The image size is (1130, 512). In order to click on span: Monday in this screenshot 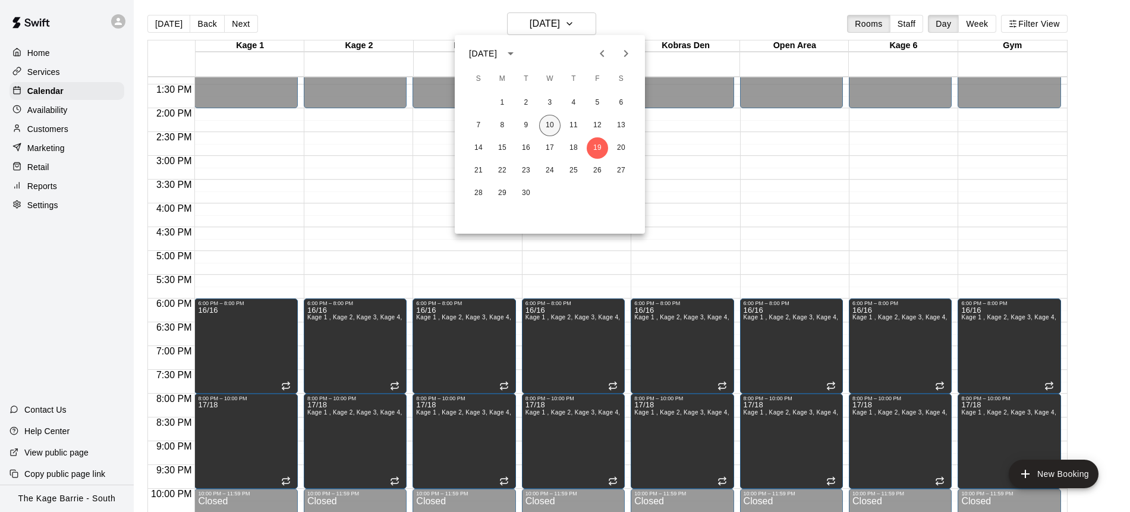, I will do `click(502, 79)`.